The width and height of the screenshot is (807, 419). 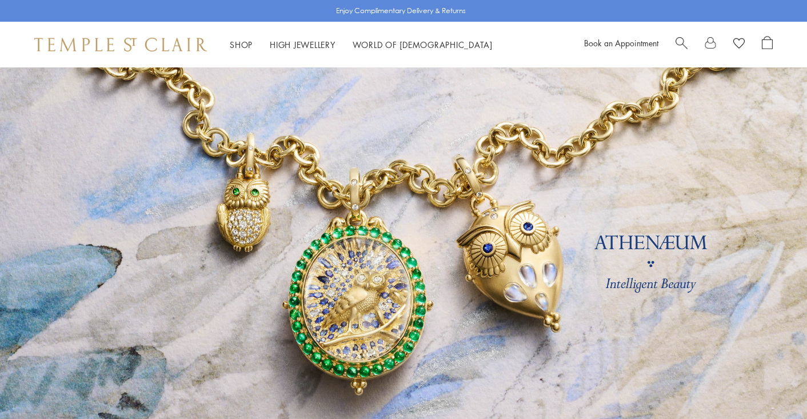 I want to click on nav: Main navigation, so click(x=361, y=45).